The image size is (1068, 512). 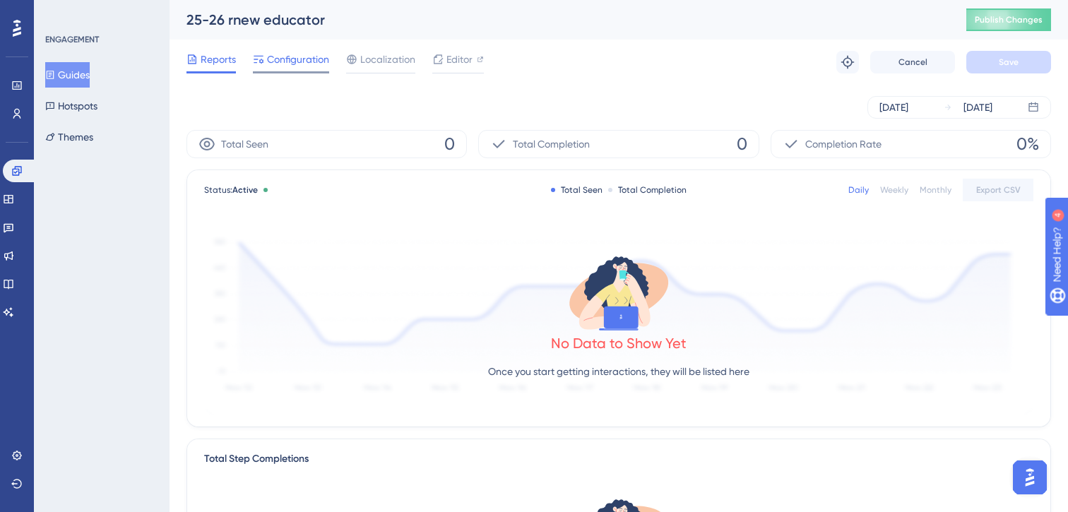 What do you see at coordinates (388, 59) in the screenshot?
I see `span: Localization` at bounding box center [388, 59].